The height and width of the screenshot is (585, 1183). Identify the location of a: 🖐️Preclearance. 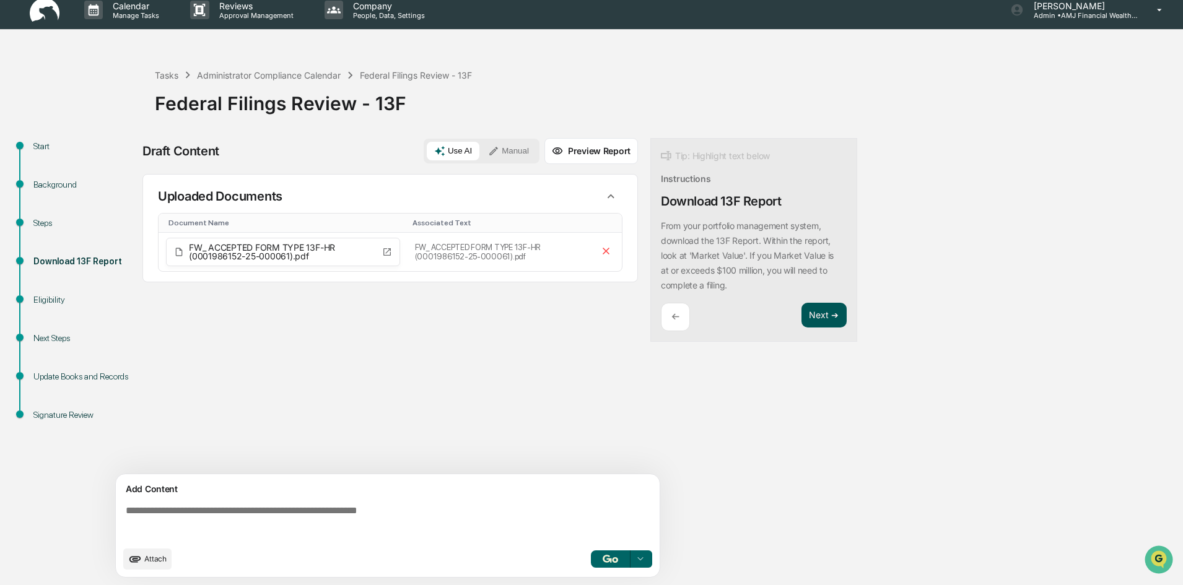
(46, 162).